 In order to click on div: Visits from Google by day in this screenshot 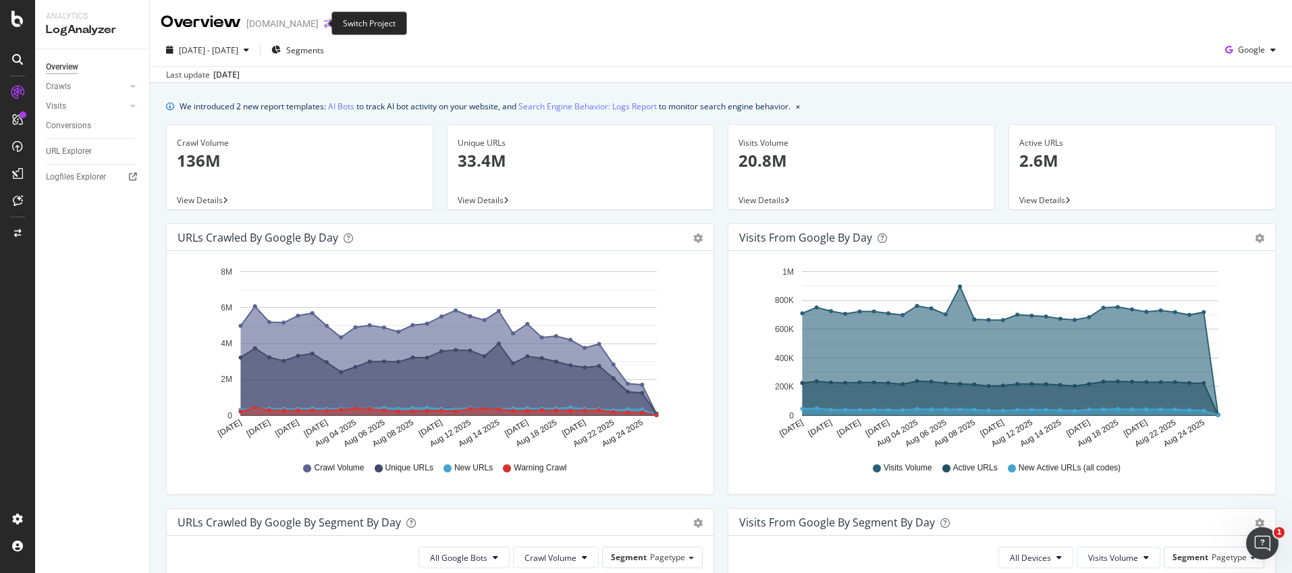, I will do `click(805, 238)`.